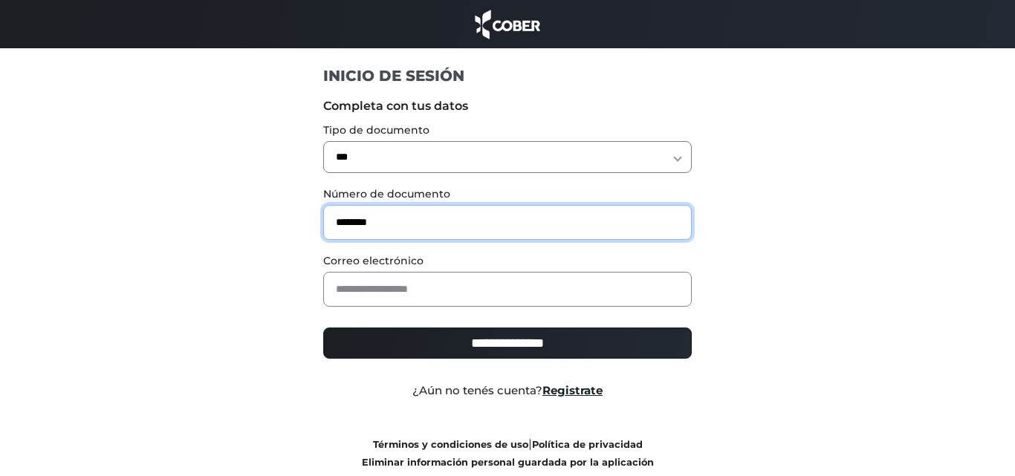 This screenshot has height=476, width=1015. I want to click on label: Correo electrónico, so click(508, 261).